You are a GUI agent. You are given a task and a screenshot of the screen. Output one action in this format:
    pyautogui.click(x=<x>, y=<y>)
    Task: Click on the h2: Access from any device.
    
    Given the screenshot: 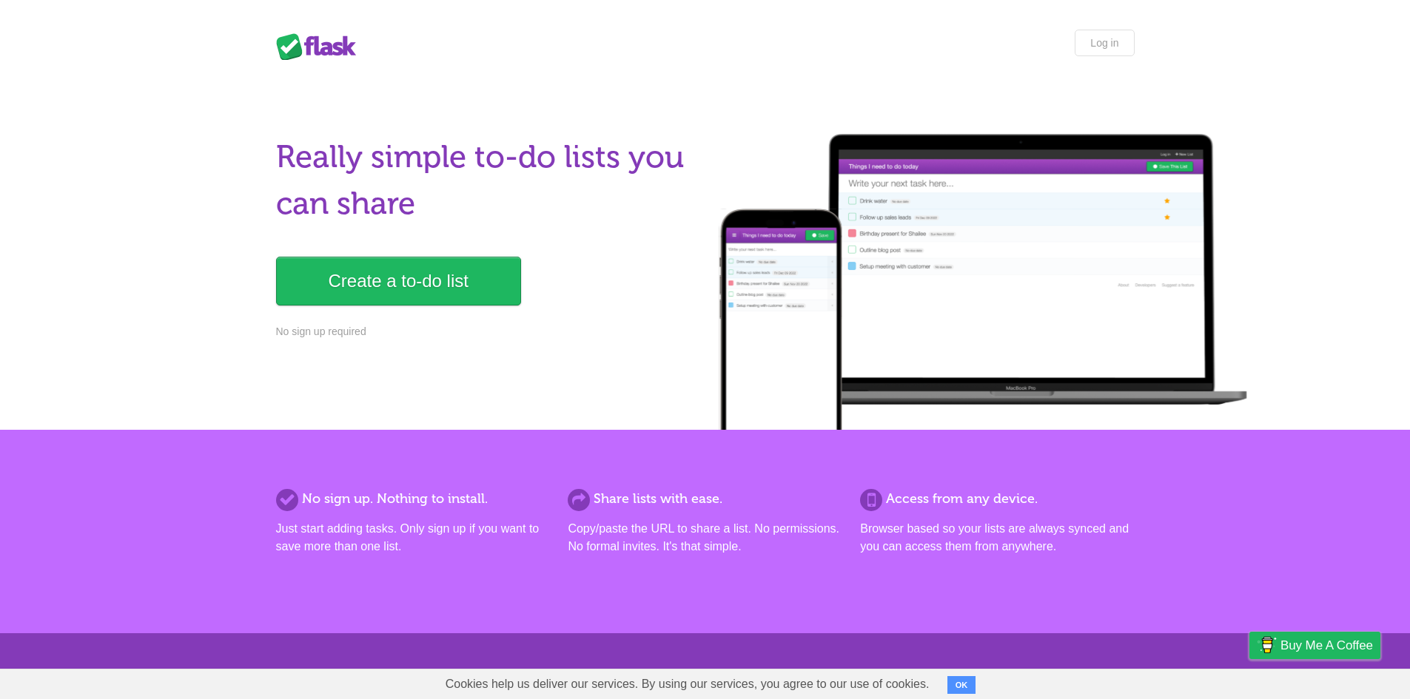 What is the action you would take?
    pyautogui.click(x=997, y=499)
    